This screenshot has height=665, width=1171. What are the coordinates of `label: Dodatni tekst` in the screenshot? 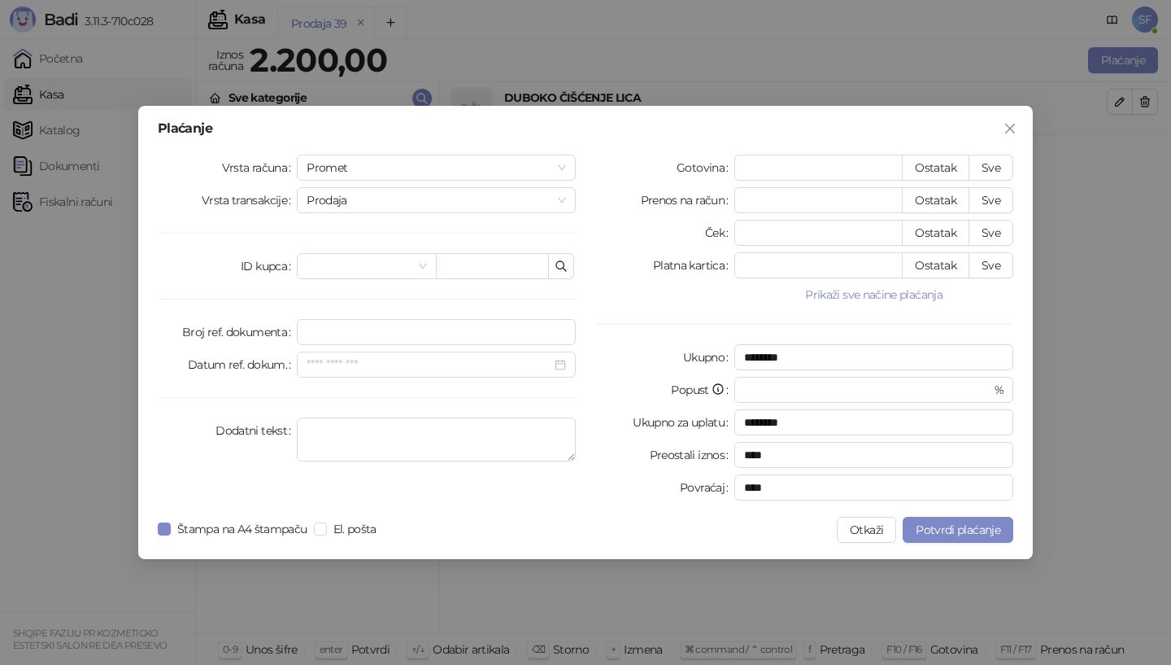 It's located at (256, 430).